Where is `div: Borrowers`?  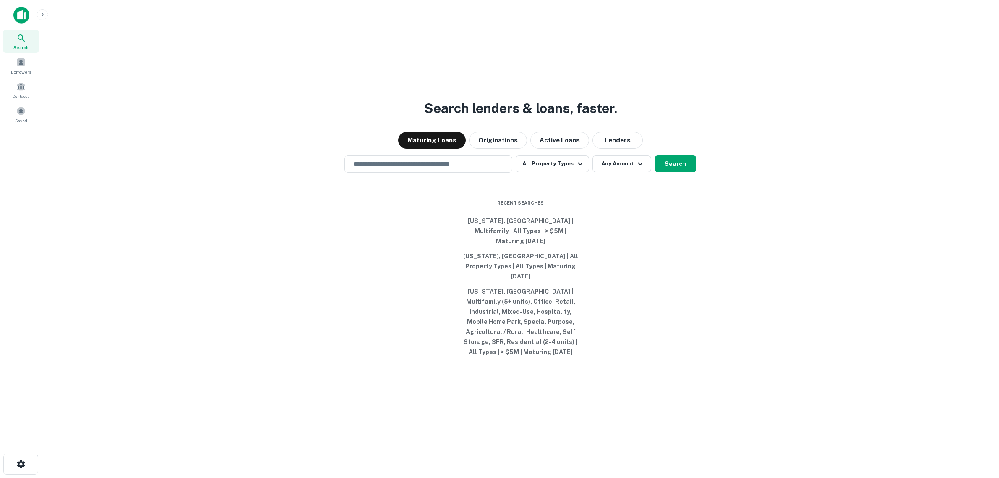 div: Borrowers is located at coordinates (21, 65).